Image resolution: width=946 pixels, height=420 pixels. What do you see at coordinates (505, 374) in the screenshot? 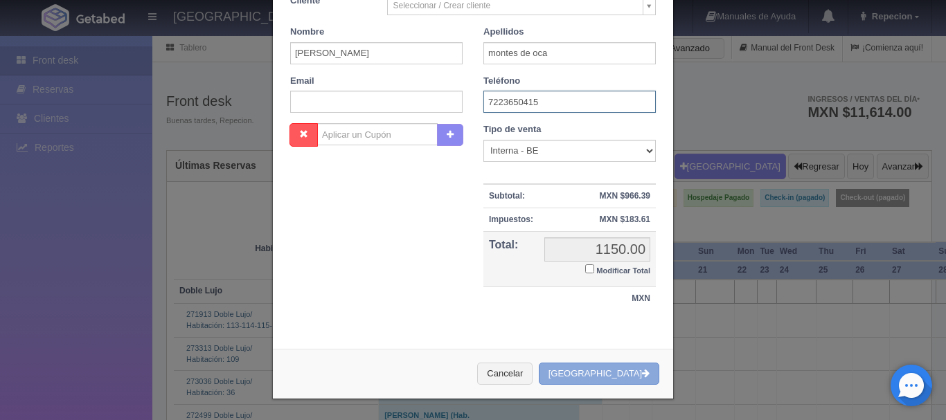
I see `button: Cancelar` at bounding box center [505, 374].